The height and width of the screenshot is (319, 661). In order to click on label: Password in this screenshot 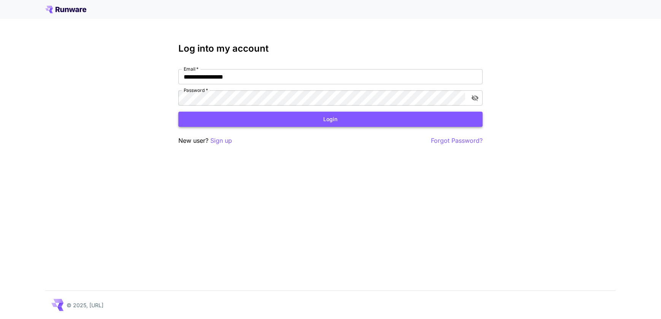, I will do `click(196, 90)`.